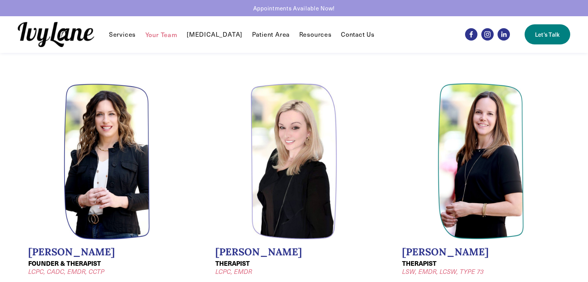 Image resolution: width=588 pixels, height=282 pixels. I want to click on em: LSW, EMDR, LCSW, TYPE 73, so click(442, 271).